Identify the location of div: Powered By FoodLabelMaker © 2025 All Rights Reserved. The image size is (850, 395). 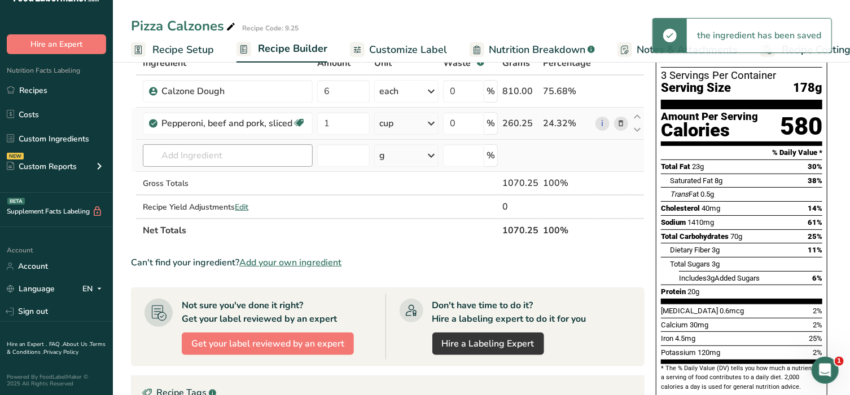
(56, 381).